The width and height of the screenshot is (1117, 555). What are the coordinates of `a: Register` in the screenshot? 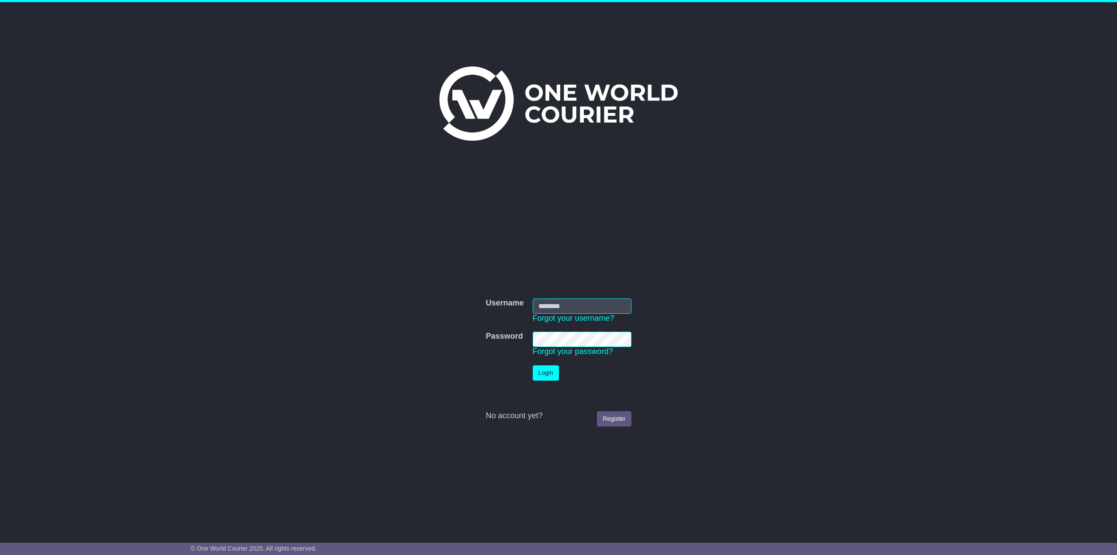 It's located at (614, 418).